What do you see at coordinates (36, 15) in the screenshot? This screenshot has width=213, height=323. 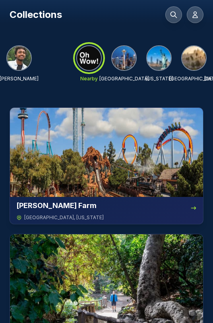 I see `h1: Collections` at bounding box center [36, 15].